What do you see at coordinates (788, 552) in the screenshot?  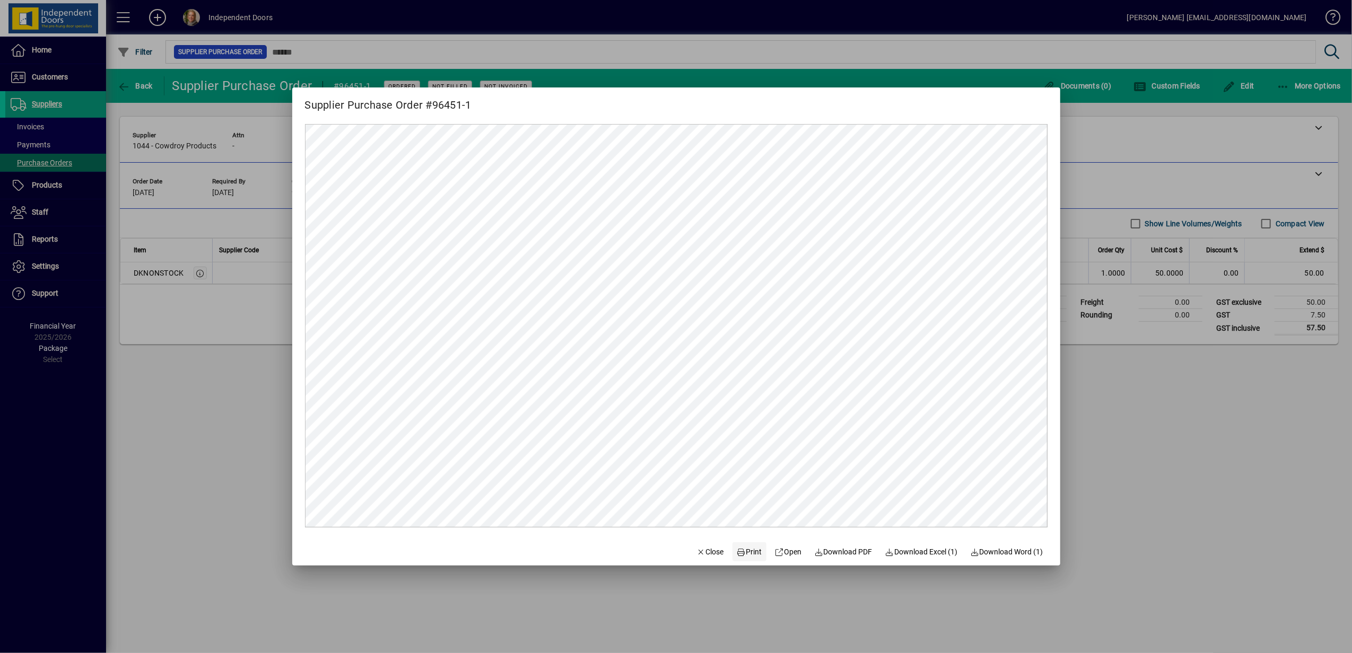 I see `a: Open` at bounding box center [788, 552].